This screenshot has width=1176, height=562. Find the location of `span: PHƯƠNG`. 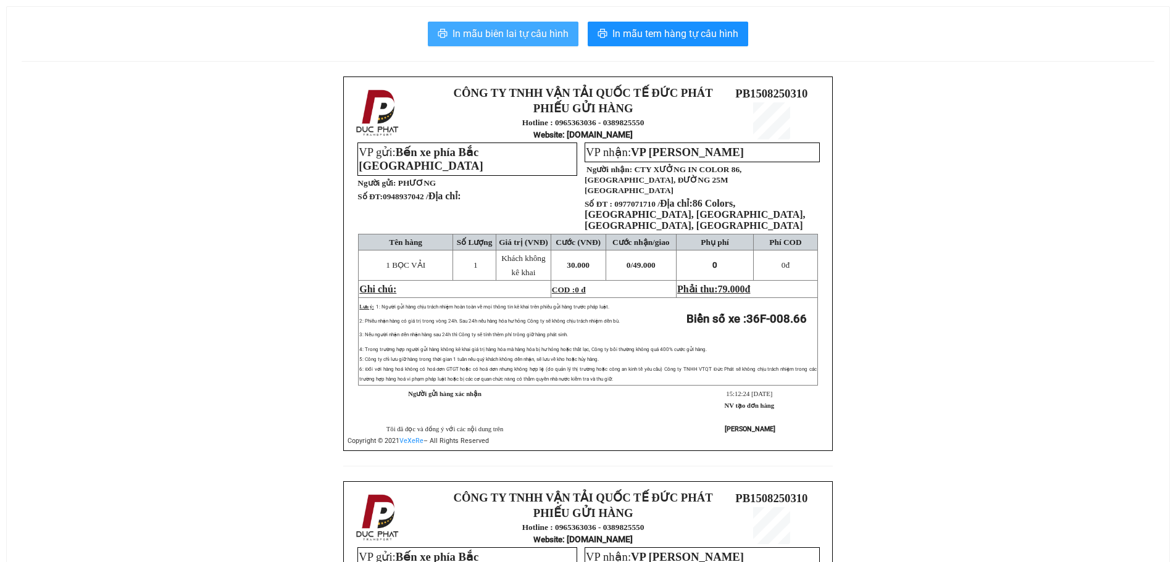

span: PHƯƠNG is located at coordinates (417, 183).